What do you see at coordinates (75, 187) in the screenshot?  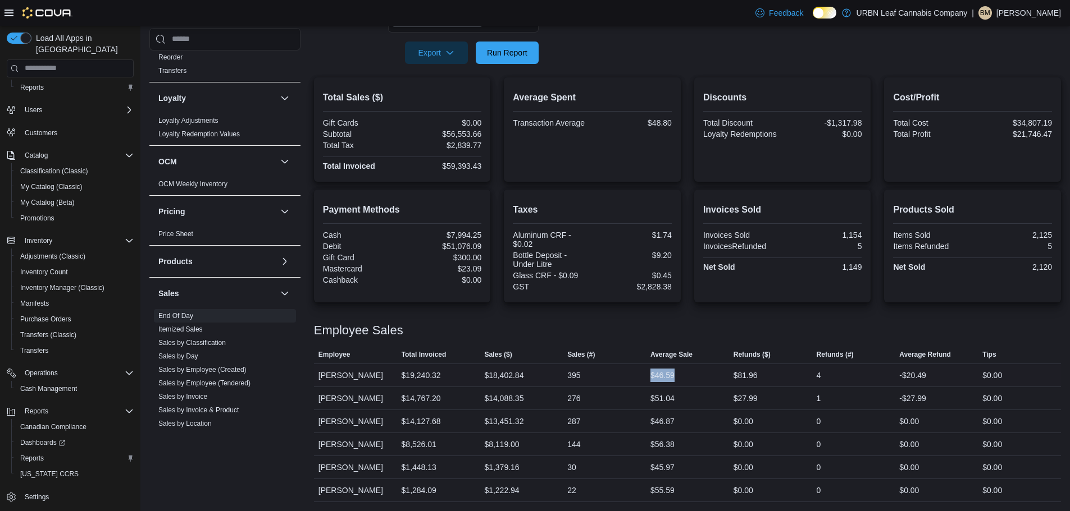 I see `button: My Catalog (Classic)` at bounding box center [75, 187].